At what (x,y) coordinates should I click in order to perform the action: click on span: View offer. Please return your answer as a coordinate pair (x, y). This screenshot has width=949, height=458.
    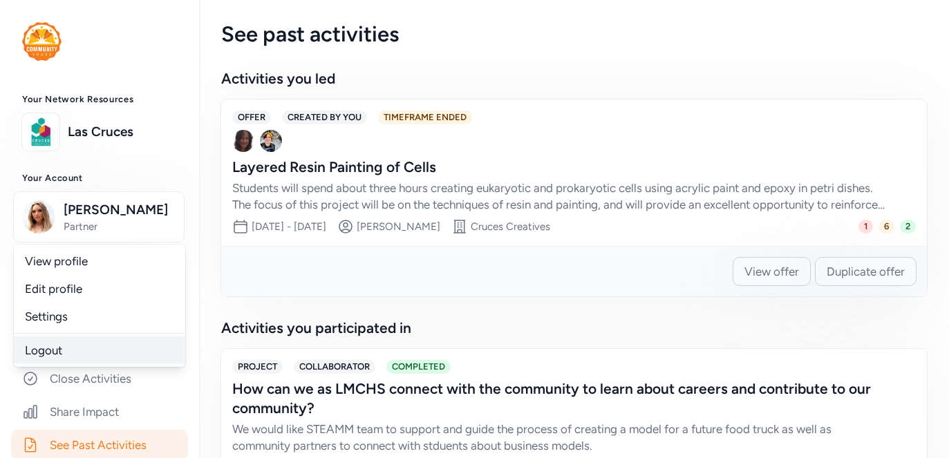
    Looking at the image, I should click on (771, 271).